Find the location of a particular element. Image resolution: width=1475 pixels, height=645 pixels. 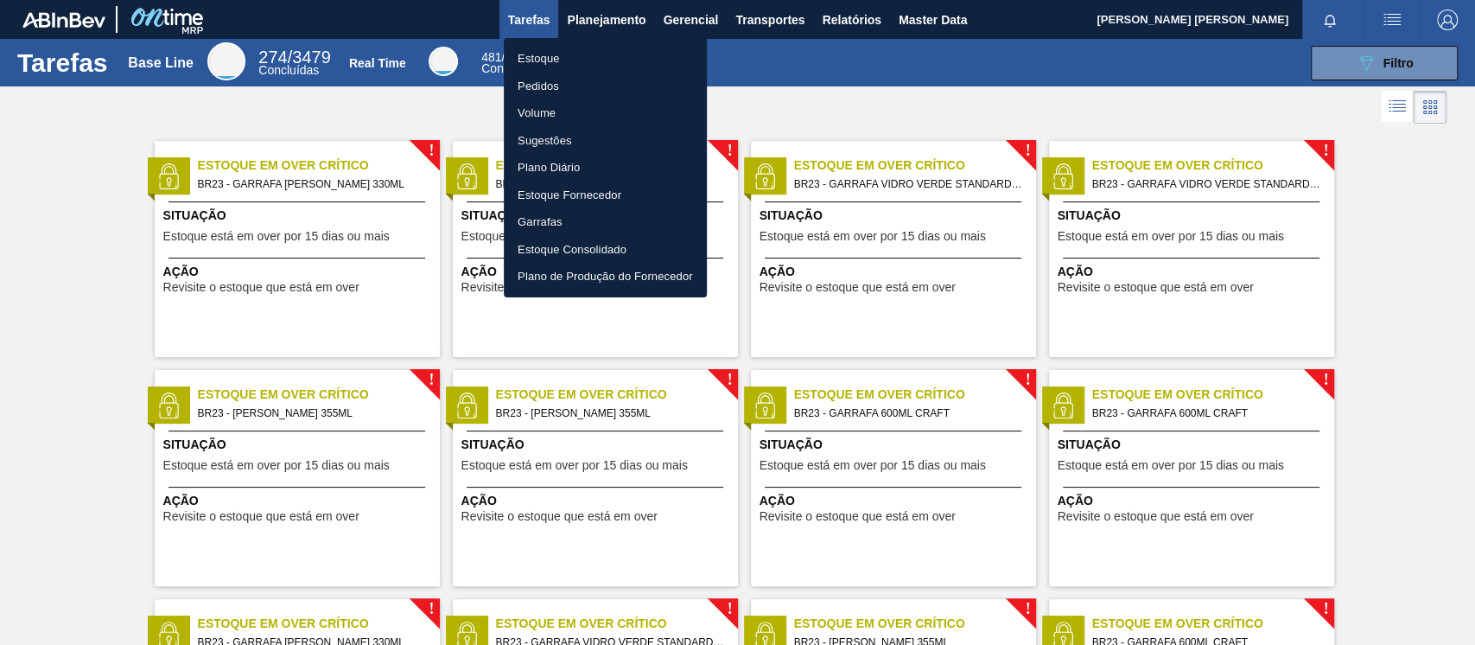

li: Plano Diário is located at coordinates (605, 168).